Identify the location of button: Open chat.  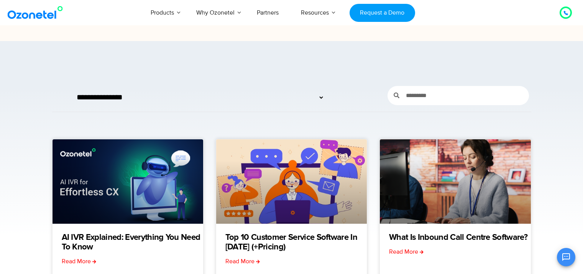
(567, 257).